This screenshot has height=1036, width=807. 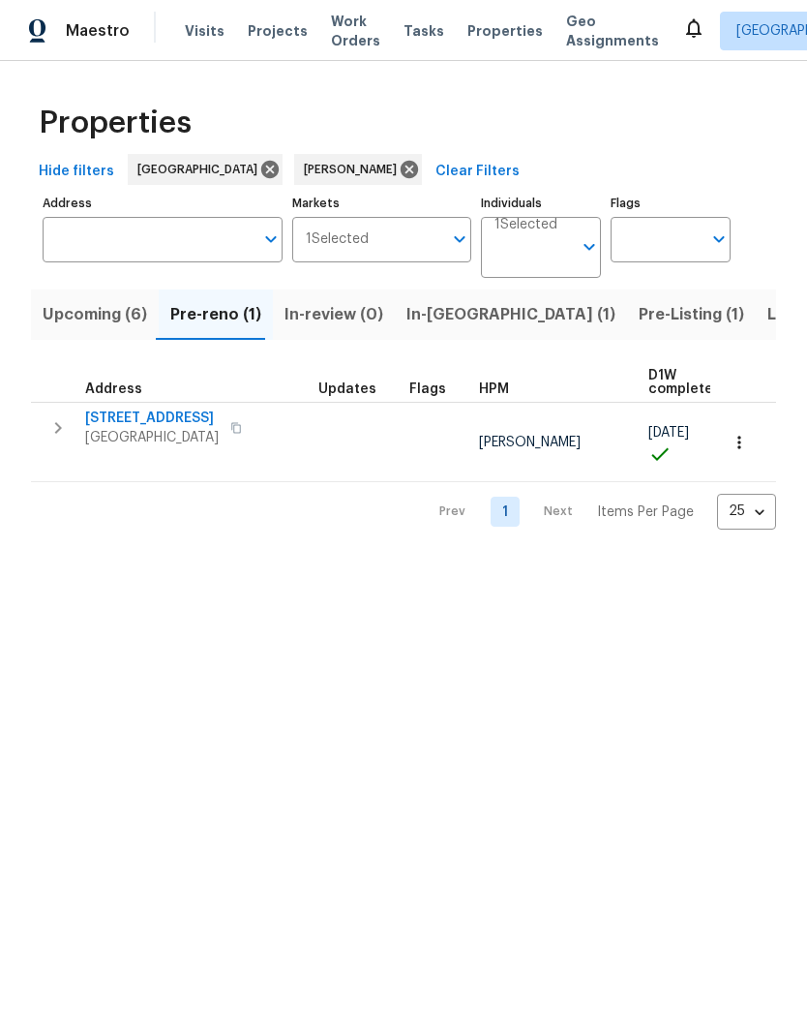 I want to click on span: Projects, so click(x=278, y=31).